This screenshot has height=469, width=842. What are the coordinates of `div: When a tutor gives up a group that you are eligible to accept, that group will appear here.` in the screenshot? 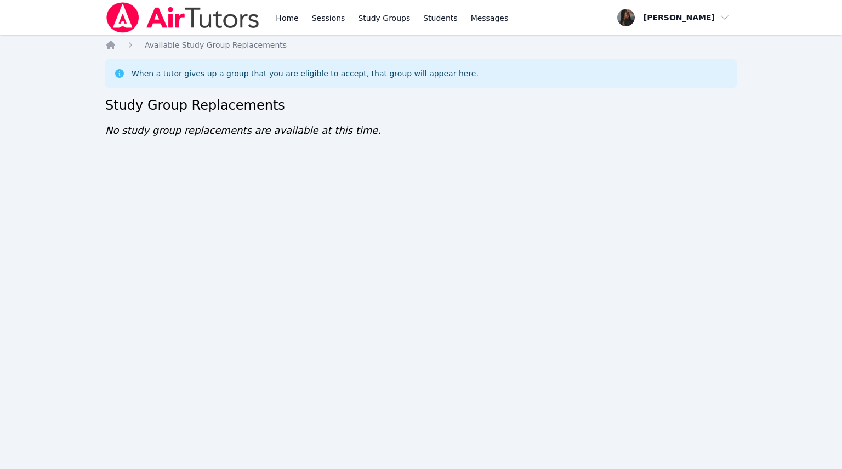 It's located at (305, 73).